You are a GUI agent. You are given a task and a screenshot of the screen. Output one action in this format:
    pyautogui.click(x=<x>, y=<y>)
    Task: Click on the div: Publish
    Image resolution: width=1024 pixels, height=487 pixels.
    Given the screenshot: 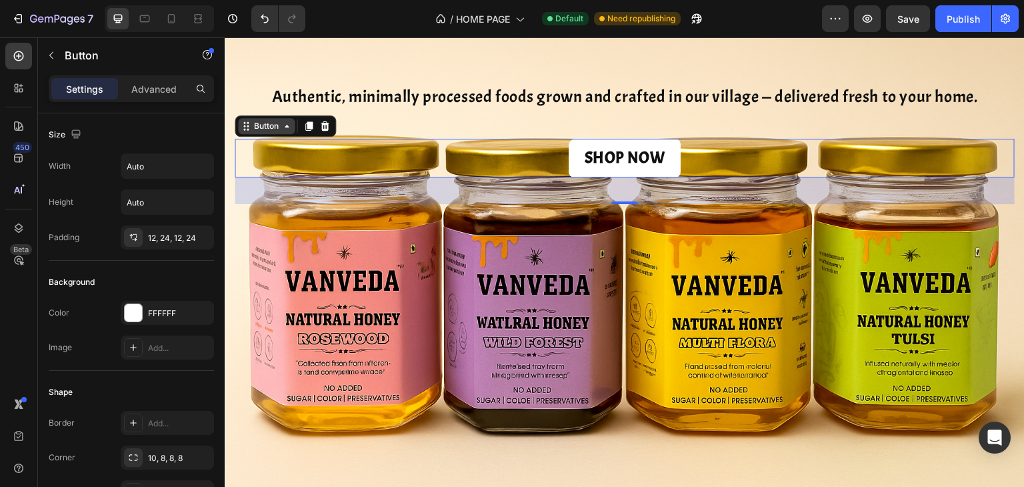 What is the action you would take?
    pyautogui.click(x=963, y=19)
    